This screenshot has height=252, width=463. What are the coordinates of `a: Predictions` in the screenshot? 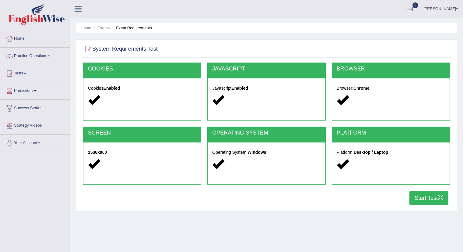 It's located at (35, 90).